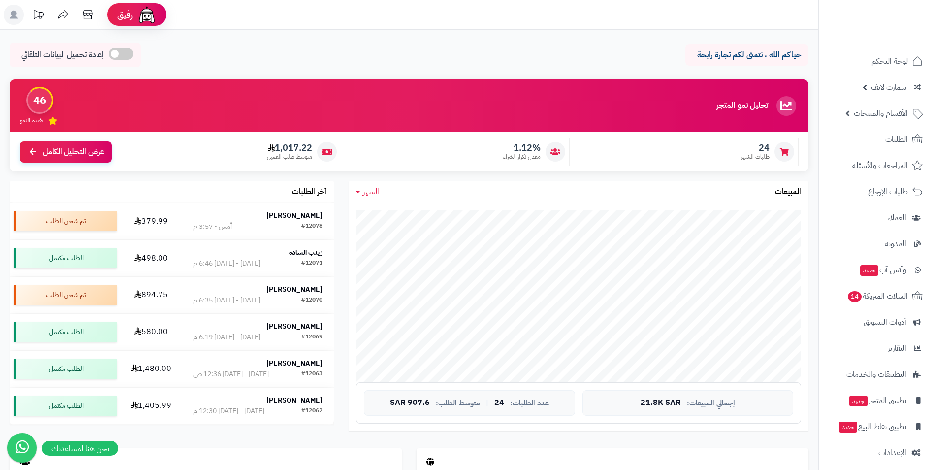  I want to click on span: الأقسام والمنتجات, so click(881, 113).